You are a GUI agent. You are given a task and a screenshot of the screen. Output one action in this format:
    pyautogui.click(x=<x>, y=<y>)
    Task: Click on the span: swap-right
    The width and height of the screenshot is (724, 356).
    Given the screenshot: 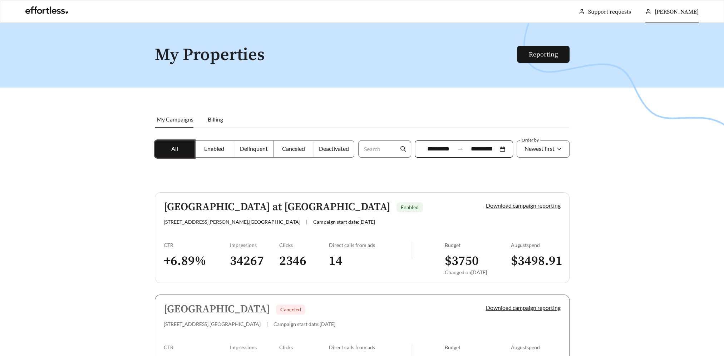 What is the action you would take?
    pyautogui.click(x=460, y=149)
    